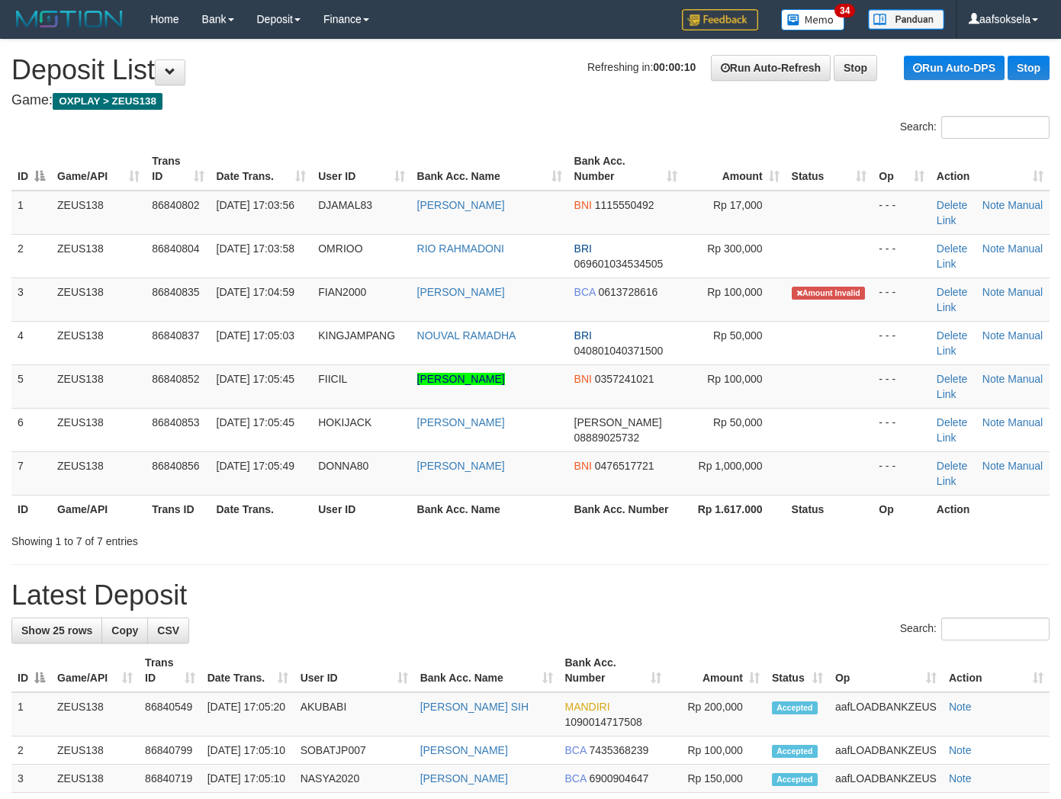  I want to click on a: Run Auto-Refresh, so click(770, 68).